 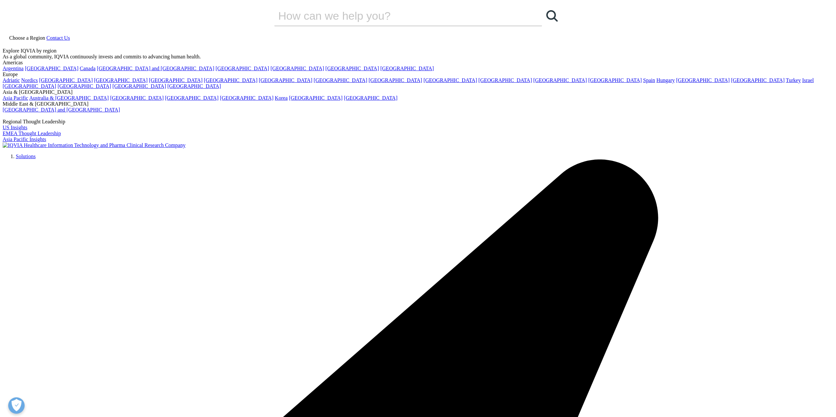 I want to click on input: Search, so click(x=399, y=16).